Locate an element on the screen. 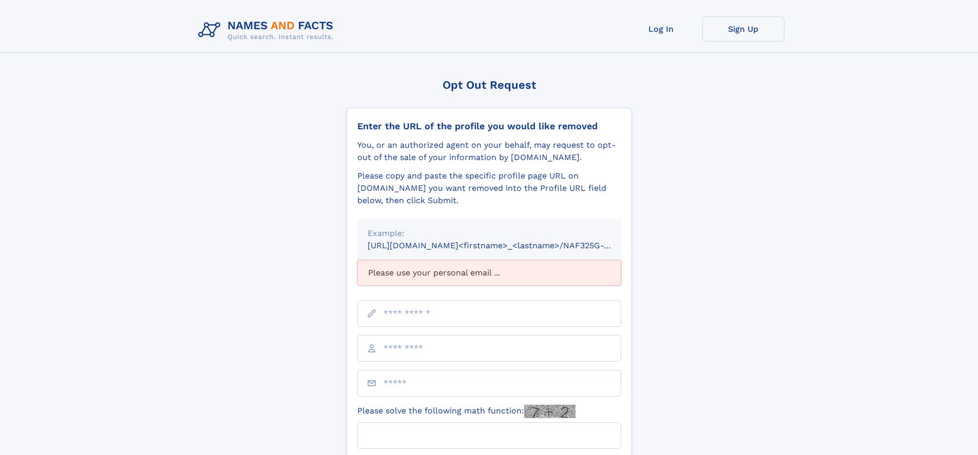 This screenshot has height=455, width=978. div: You, or an authorized agent on your behalf, may request to opt-out of the sale of your informatio... is located at coordinates (489, 151).